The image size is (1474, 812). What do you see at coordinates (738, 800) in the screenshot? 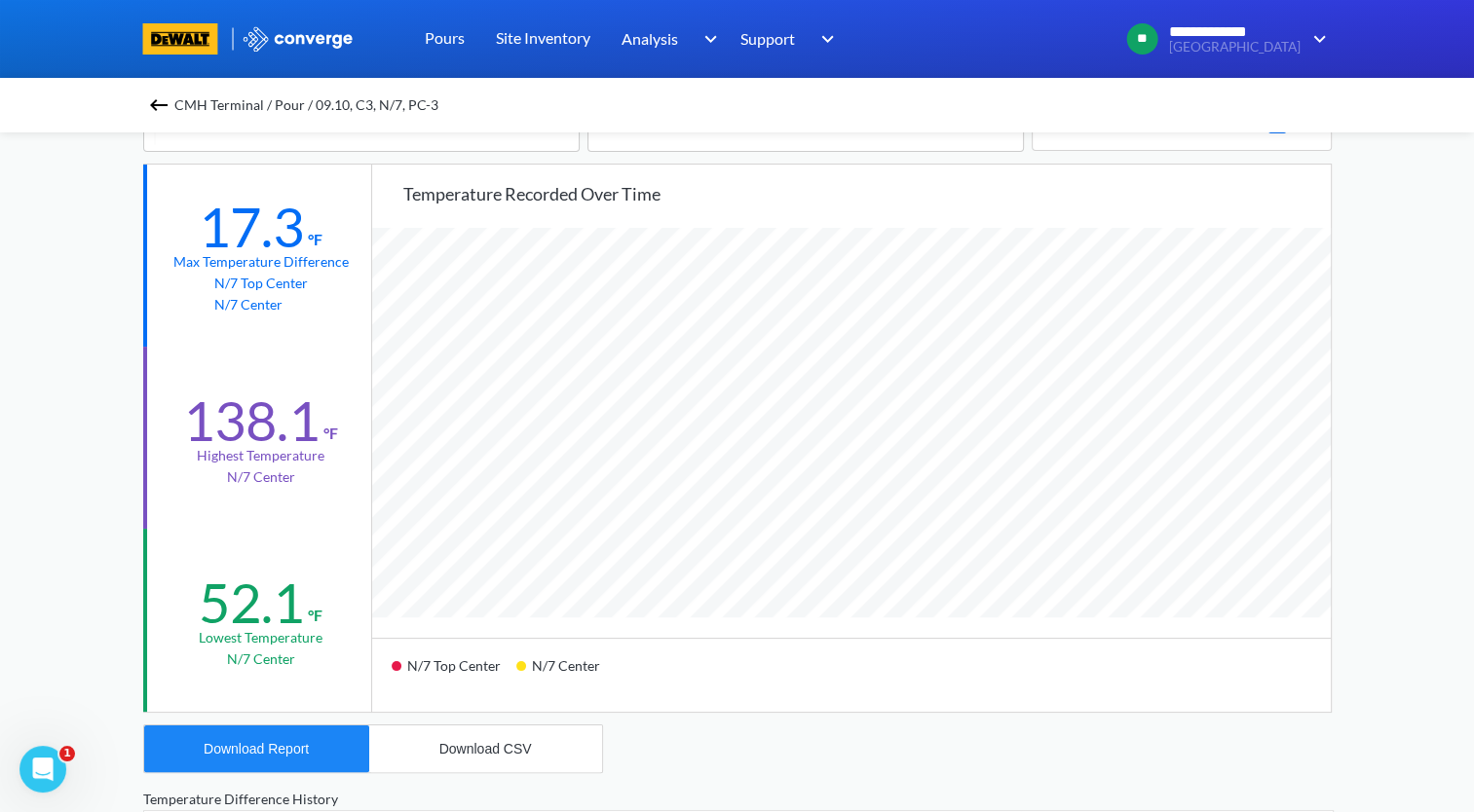
I see `div: Temperature Difference History` at bounding box center [738, 800].